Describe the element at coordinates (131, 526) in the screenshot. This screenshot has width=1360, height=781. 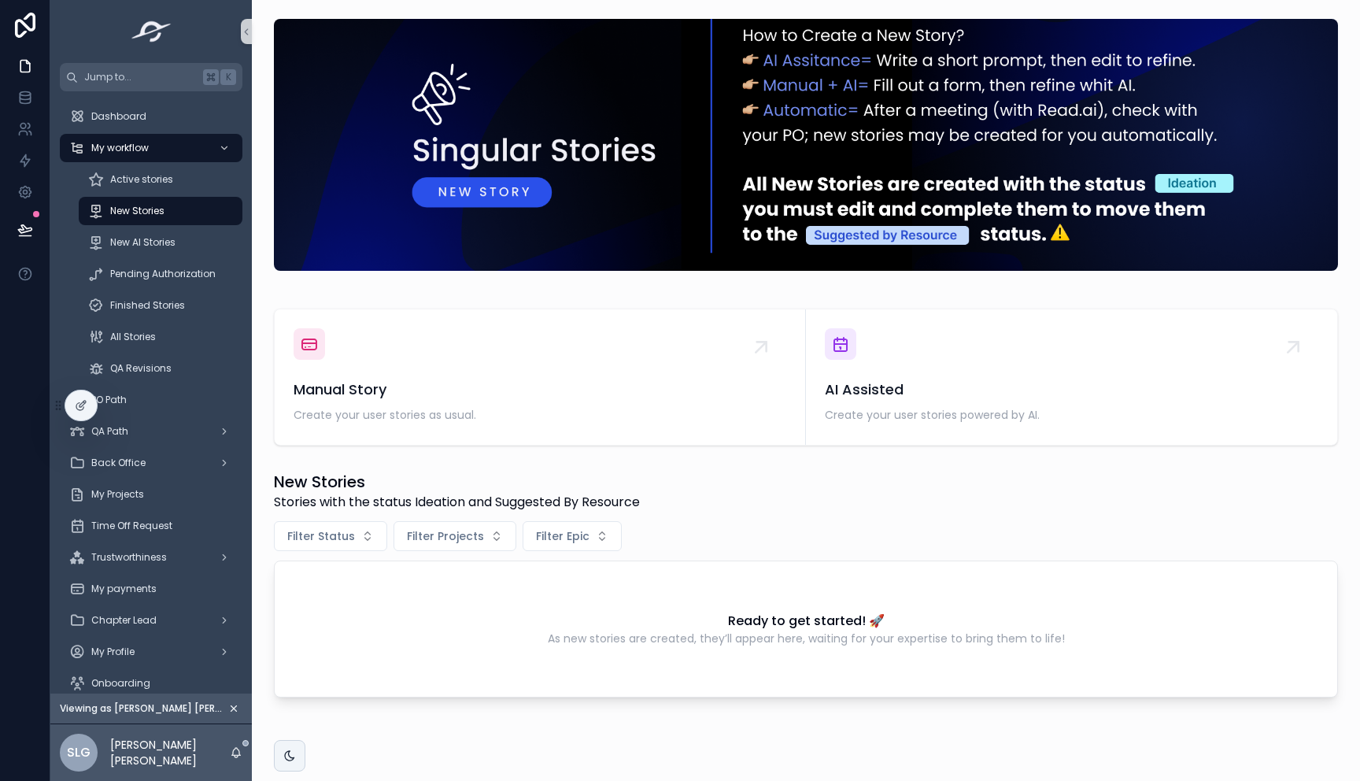
I see `span: Time Off Request` at that location.